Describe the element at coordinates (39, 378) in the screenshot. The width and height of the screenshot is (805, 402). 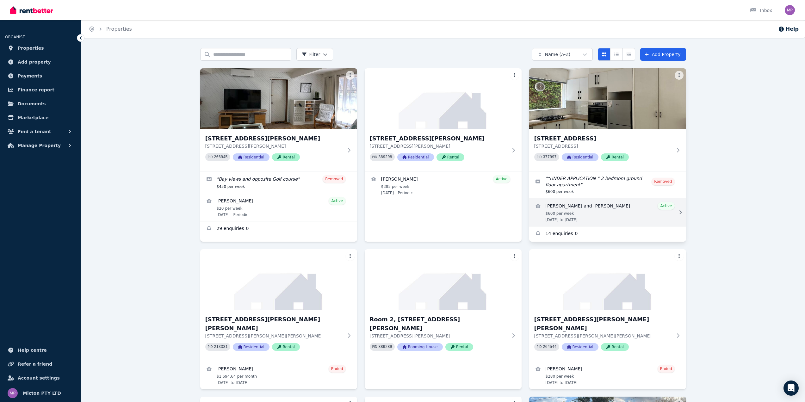
I see `span: Account settings` at that location.